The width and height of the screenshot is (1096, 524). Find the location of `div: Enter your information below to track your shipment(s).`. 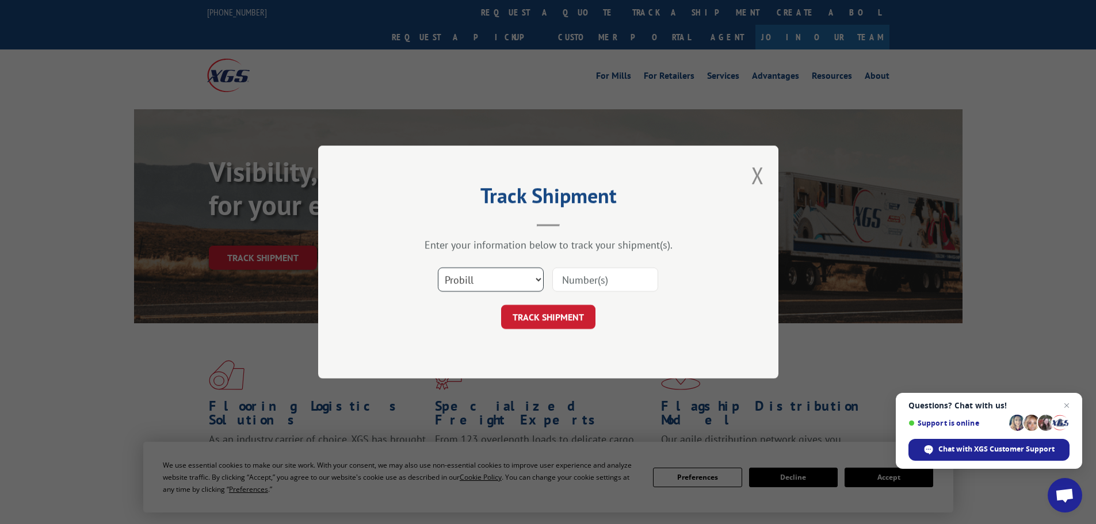

div: Enter your information below to track your shipment(s). is located at coordinates (548, 245).